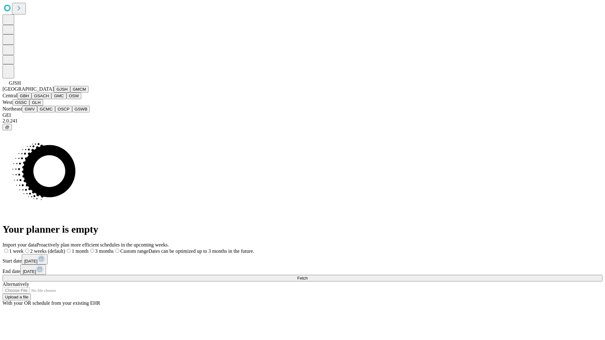  Describe the element at coordinates (92, 251) in the screenshot. I see `input: 3 months` at that location.